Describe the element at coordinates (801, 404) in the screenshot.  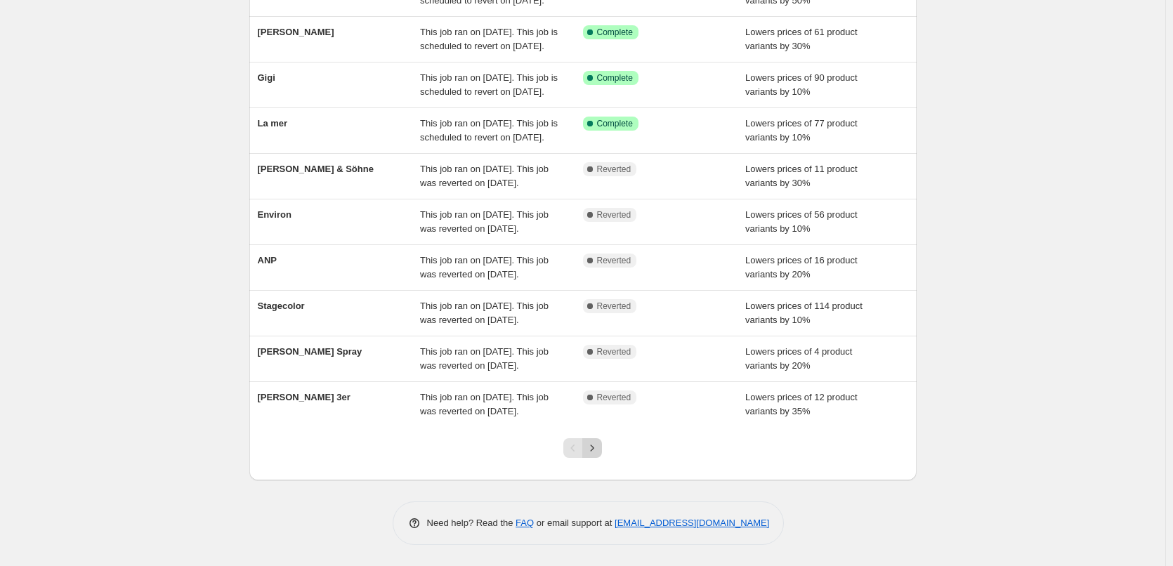
I see `span: Lowers prices of 12 product variants by 35%` at that location.